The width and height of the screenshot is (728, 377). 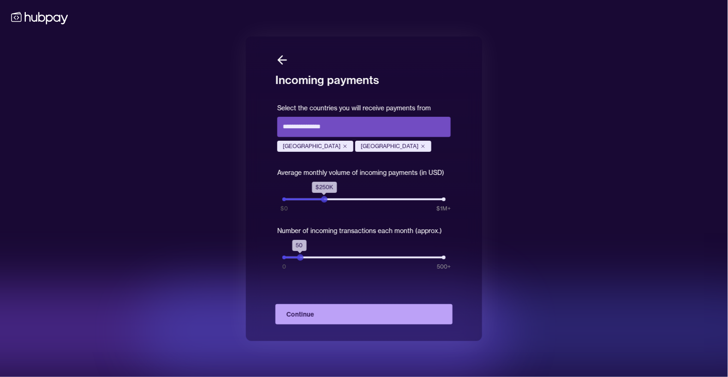 What do you see at coordinates (361, 173) in the screenshot?
I see `label: Average monthly volume of incoming payments (in USD)` at bounding box center [361, 173].